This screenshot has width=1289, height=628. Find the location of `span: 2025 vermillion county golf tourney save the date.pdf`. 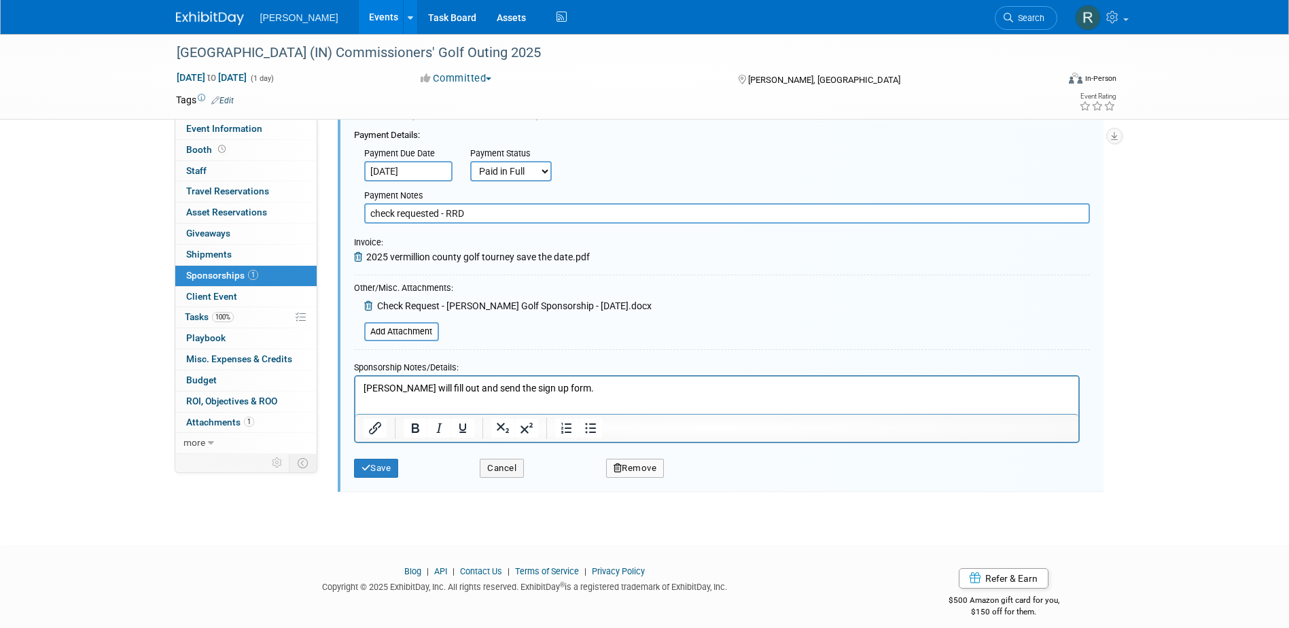

span: 2025 vermillion county golf tourney save the date.pdf is located at coordinates (478, 257).